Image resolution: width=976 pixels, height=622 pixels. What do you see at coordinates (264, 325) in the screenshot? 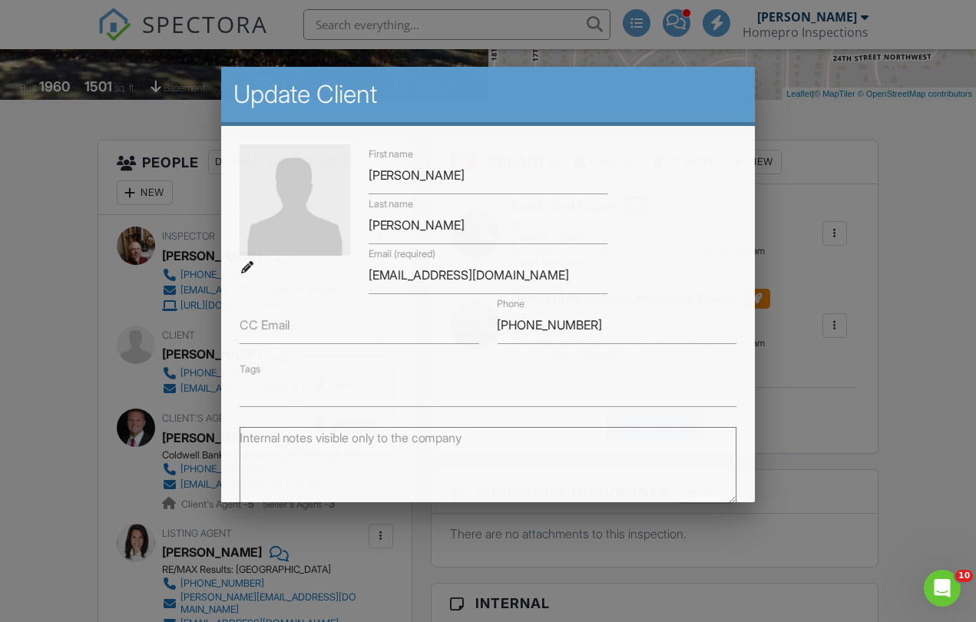
I see `label: CC Email` at bounding box center [264, 325].